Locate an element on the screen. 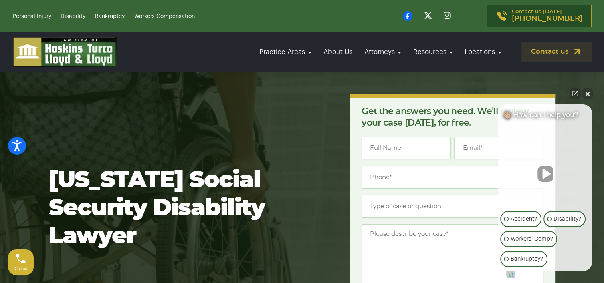 The width and height of the screenshot is (604, 283). a: Attorneys is located at coordinates (383, 51).